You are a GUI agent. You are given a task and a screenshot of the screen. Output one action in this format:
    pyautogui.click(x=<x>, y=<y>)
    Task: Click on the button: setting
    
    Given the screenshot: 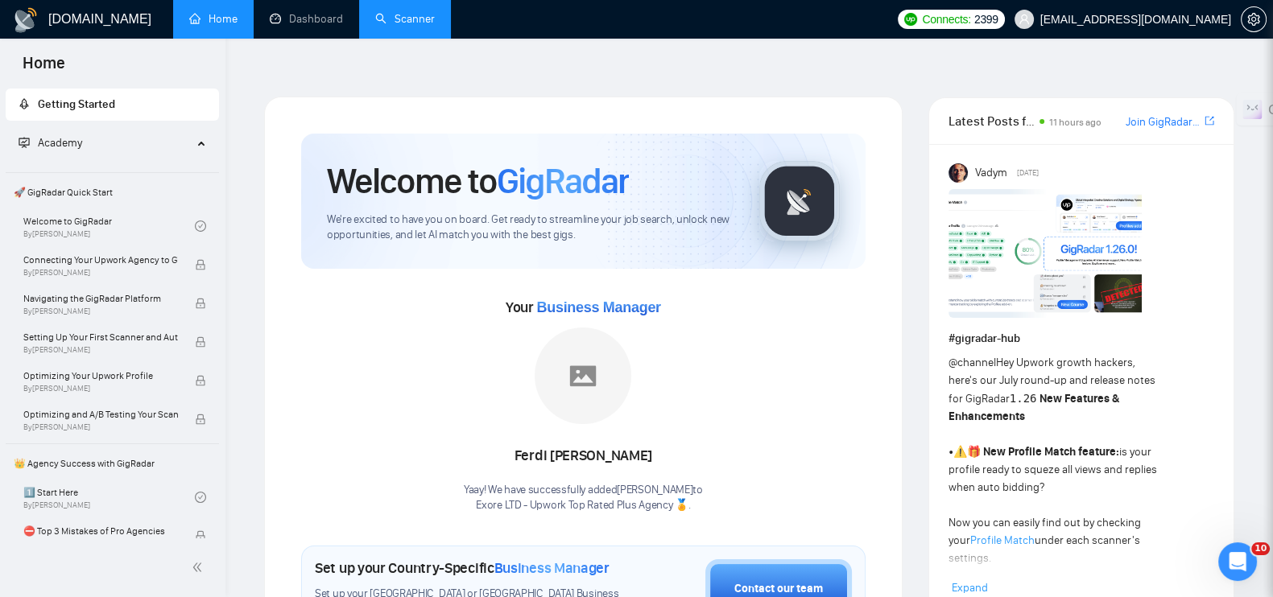 What is the action you would take?
    pyautogui.click(x=1254, y=19)
    